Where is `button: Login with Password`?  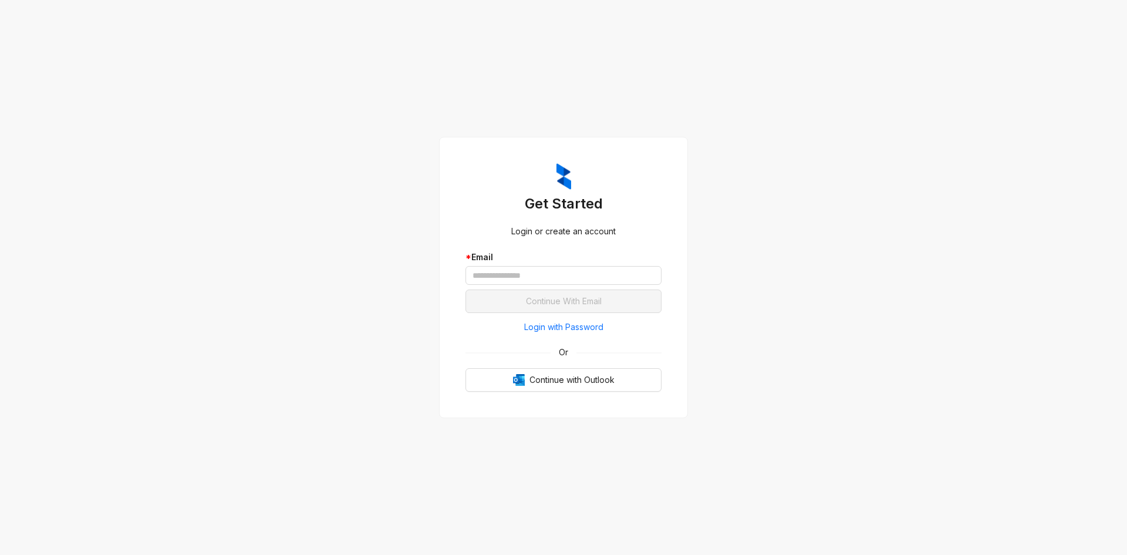 button: Login with Password is located at coordinates (563, 327).